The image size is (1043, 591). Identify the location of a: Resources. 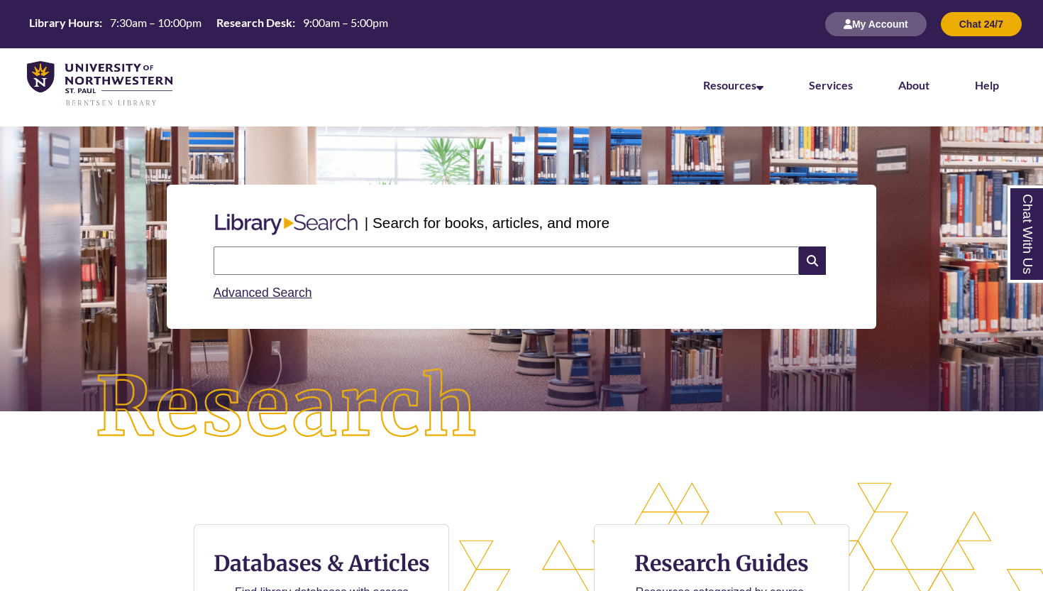
(733, 84).